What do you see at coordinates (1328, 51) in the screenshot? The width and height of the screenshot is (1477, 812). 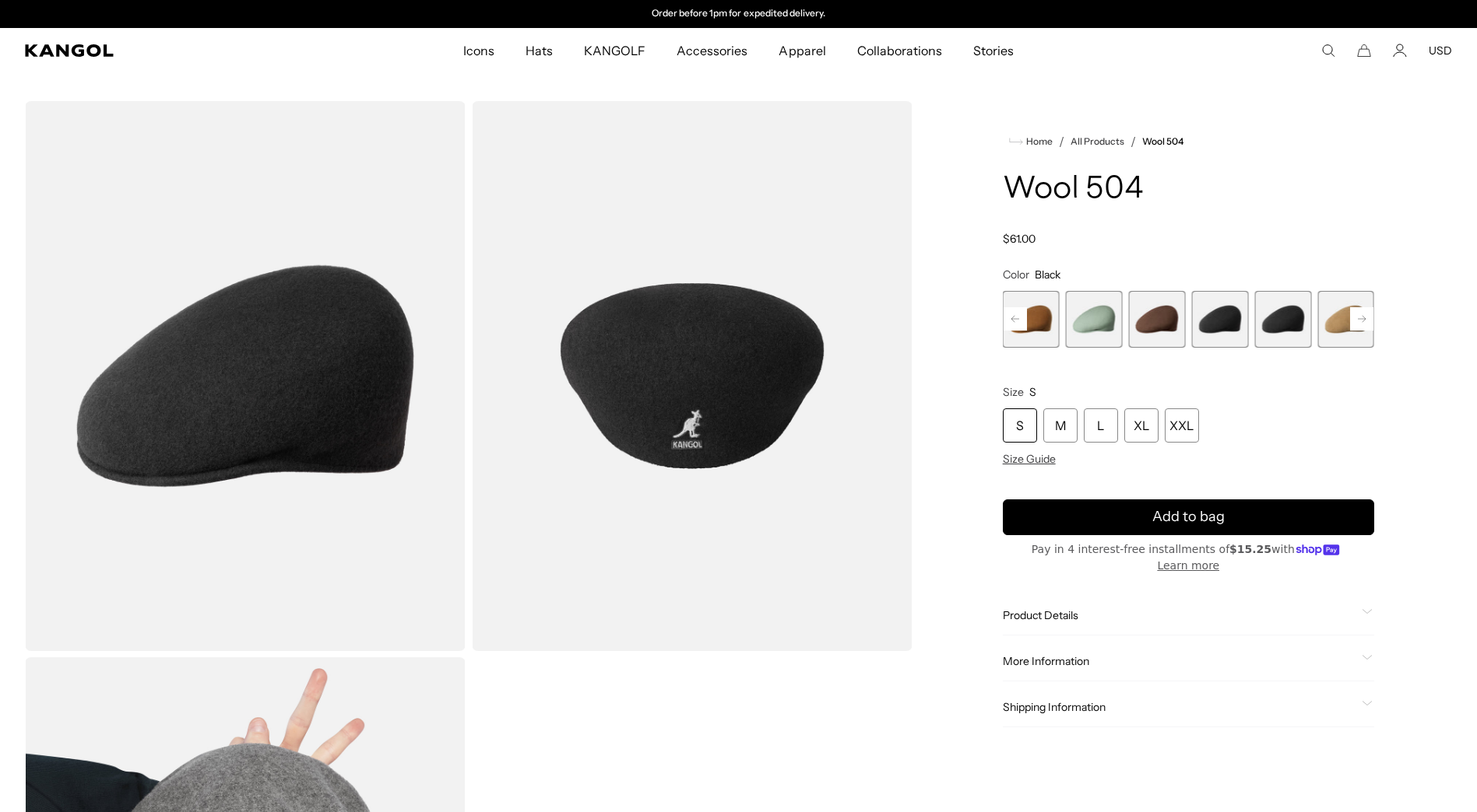 I see `summary: Search here` at bounding box center [1328, 51].